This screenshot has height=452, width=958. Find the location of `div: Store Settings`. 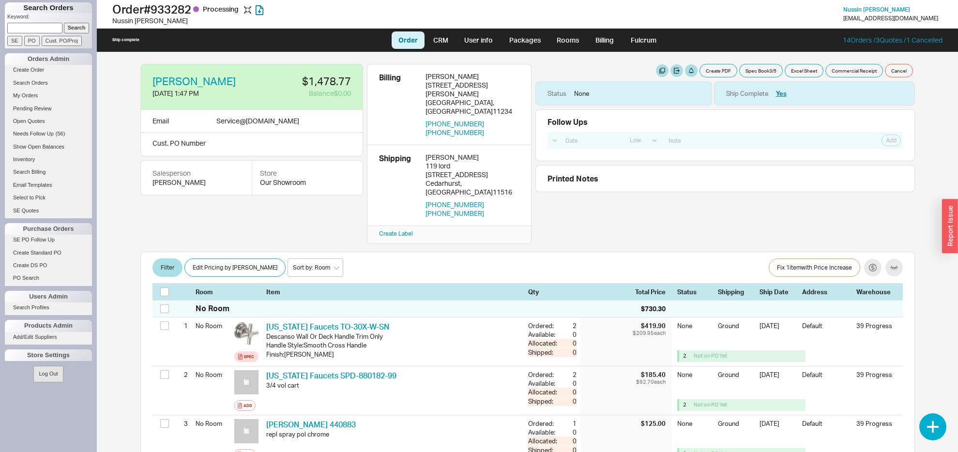

div: Store Settings is located at coordinates (48, 355).